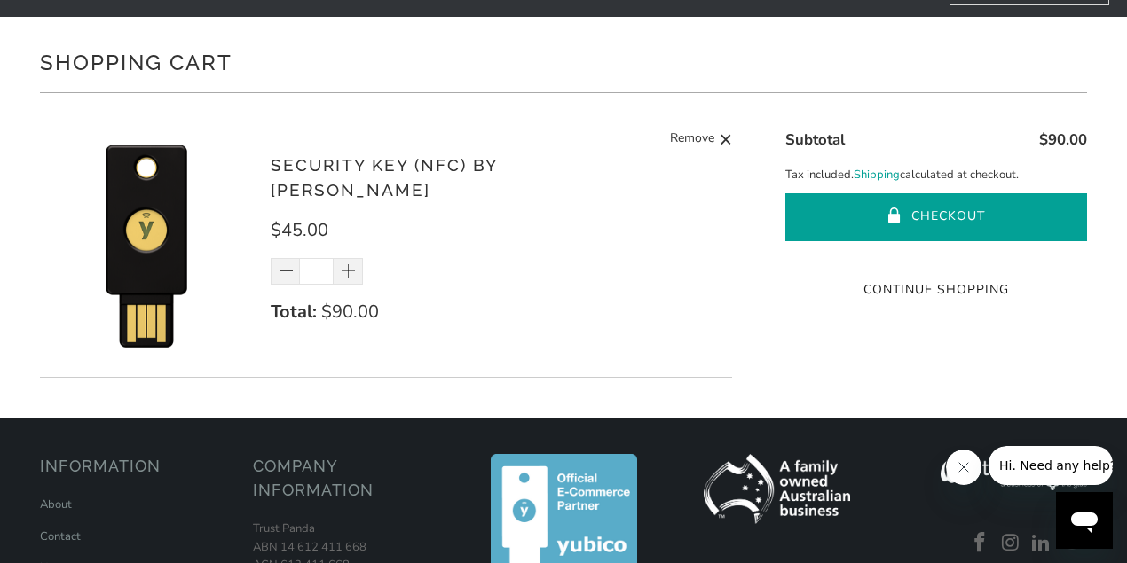 The height and width of the screenshot is (563, 1127). I want to click on a: Contact, so click(60, 537).